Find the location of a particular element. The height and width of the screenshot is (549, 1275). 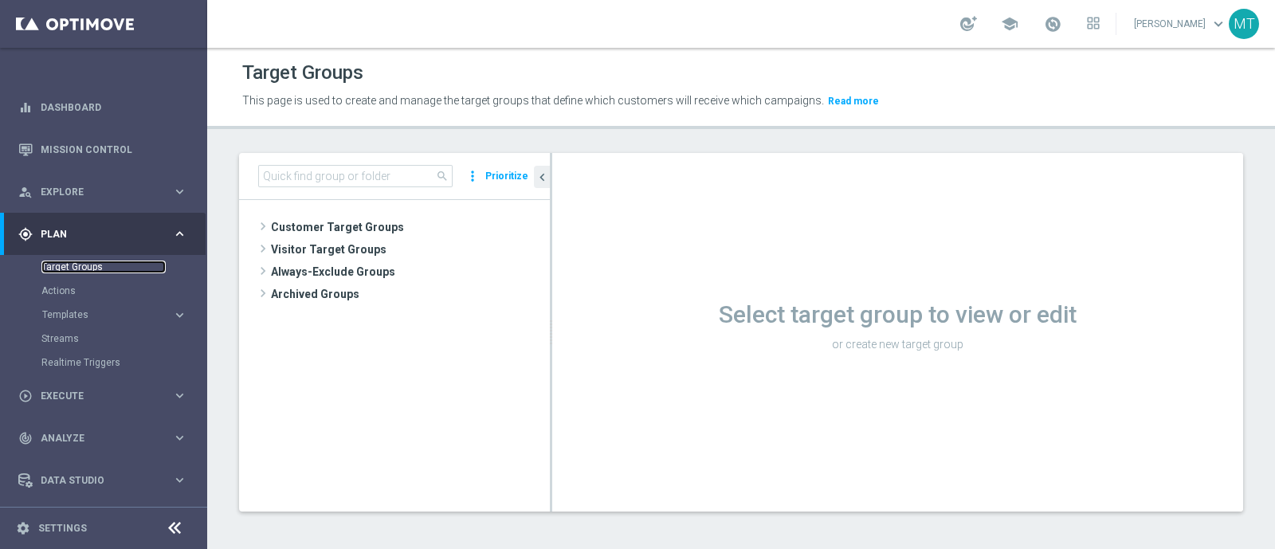

a: Streams is located at coordinates (104, 339).